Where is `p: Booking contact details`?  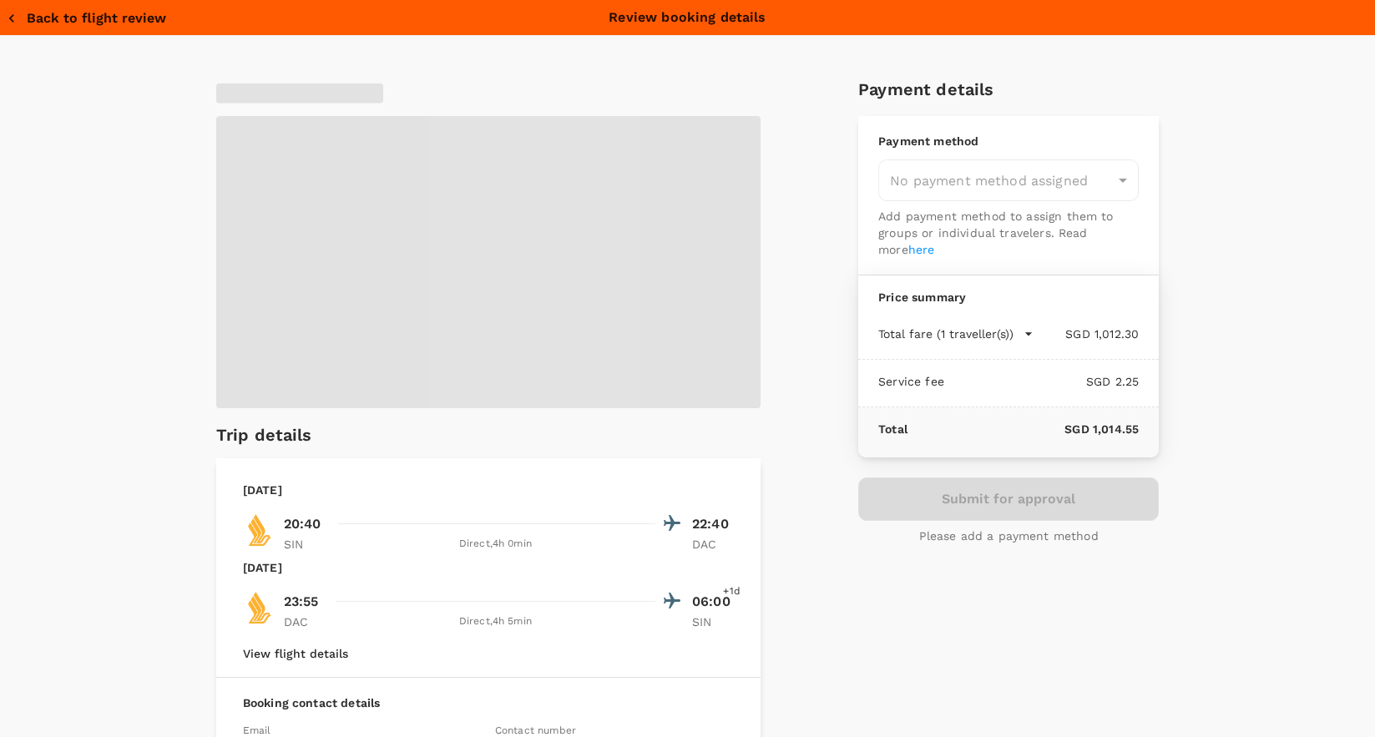
p: Booking contact details is located at coordinates (488, 703).